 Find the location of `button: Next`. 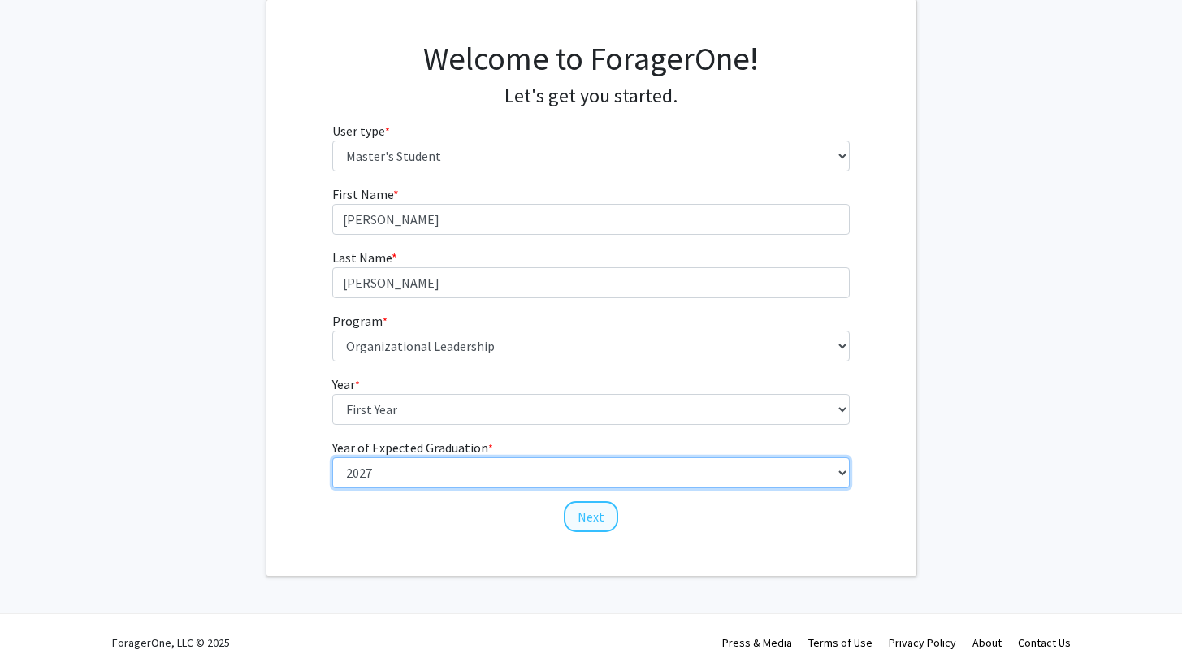

button: Next is located at coordinates (590, 517).